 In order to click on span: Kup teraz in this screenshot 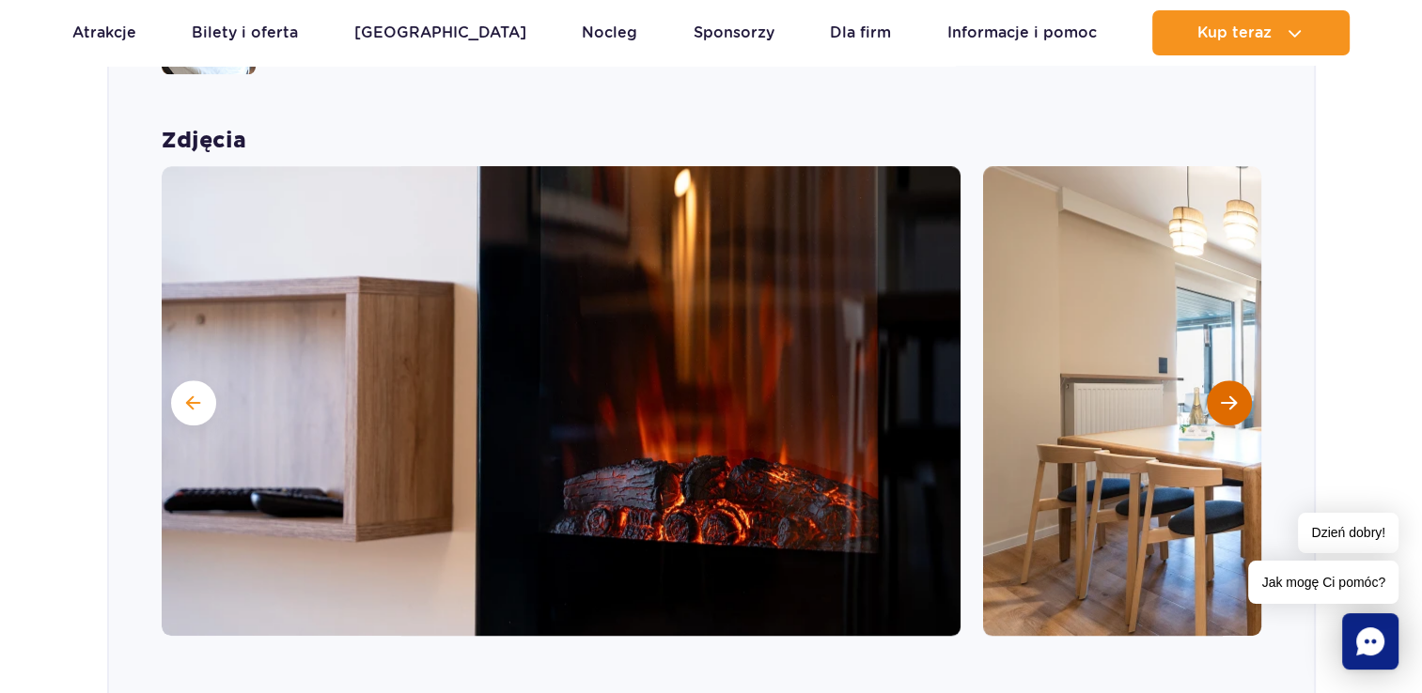, I will do `click(1234, 33)`.